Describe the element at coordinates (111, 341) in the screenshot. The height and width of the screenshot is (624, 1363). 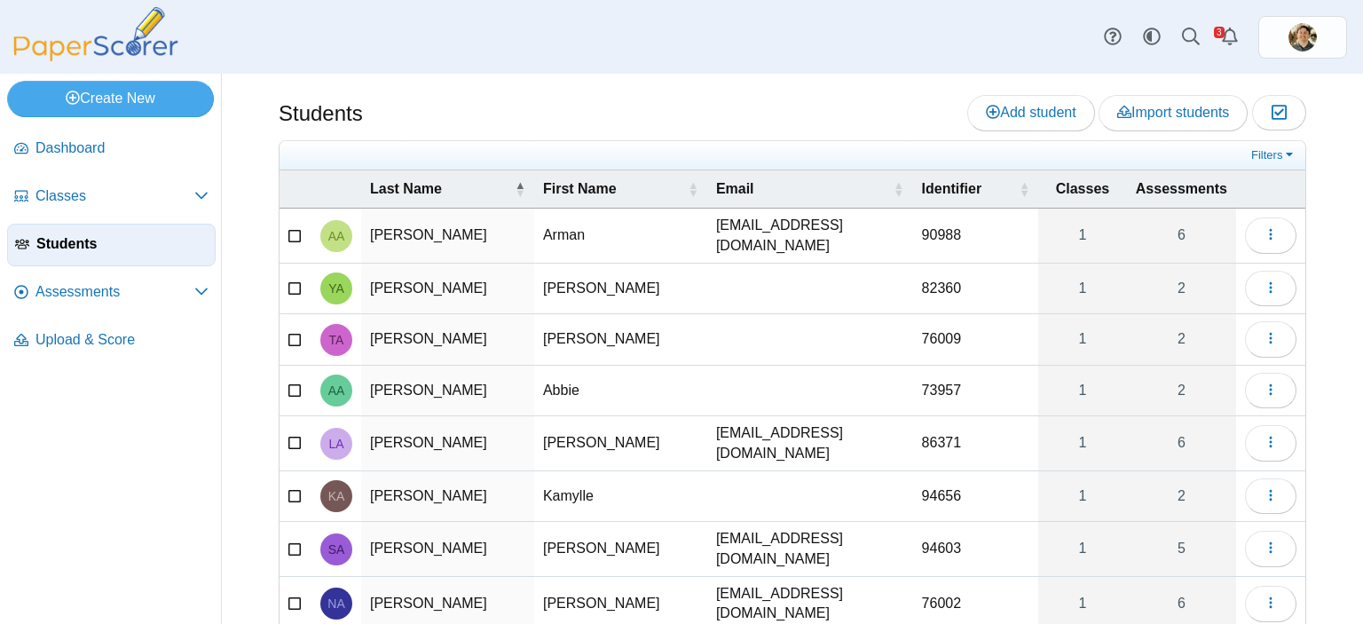
I see `a: Upload & Score` at that location.